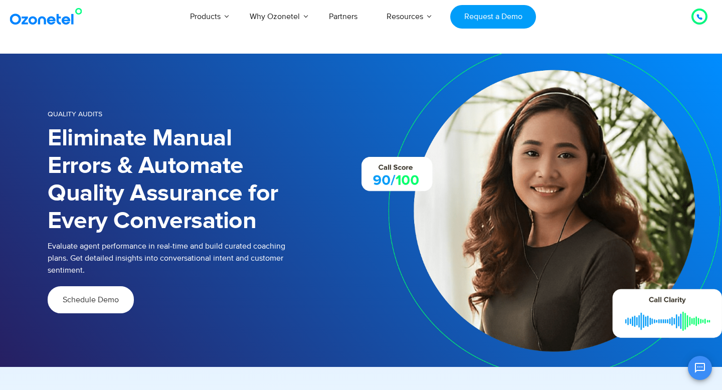 The height and width of the screenshot is (390, 722). What do you see at coordinates (91, 300) in the screenshot?
I see `a: Schedule Demo` at bounding box center [91, 300].